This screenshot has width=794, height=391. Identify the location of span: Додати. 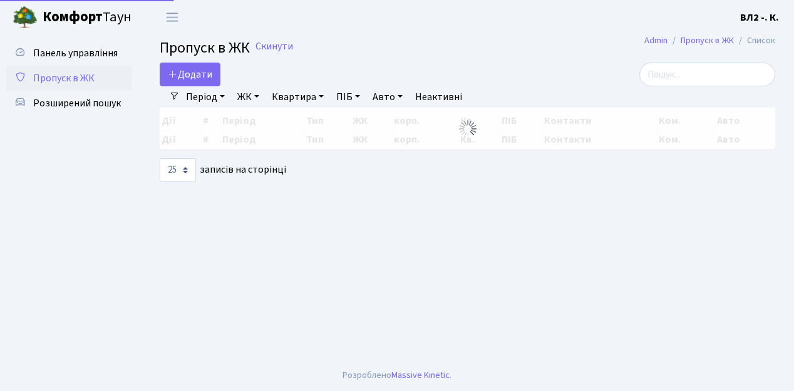
(190, 74).